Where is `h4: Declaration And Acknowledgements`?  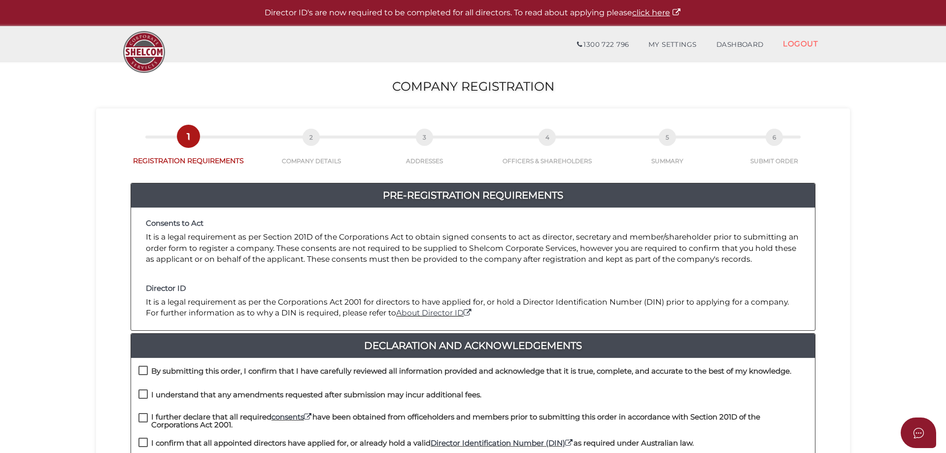
h4: Declaration And Acknowledgements is located at coordinates (473, 345).